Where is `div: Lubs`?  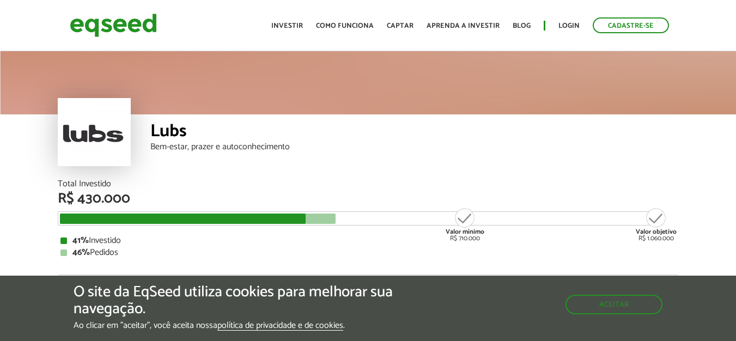 div: Lubs is located at coordinates (414, 132).